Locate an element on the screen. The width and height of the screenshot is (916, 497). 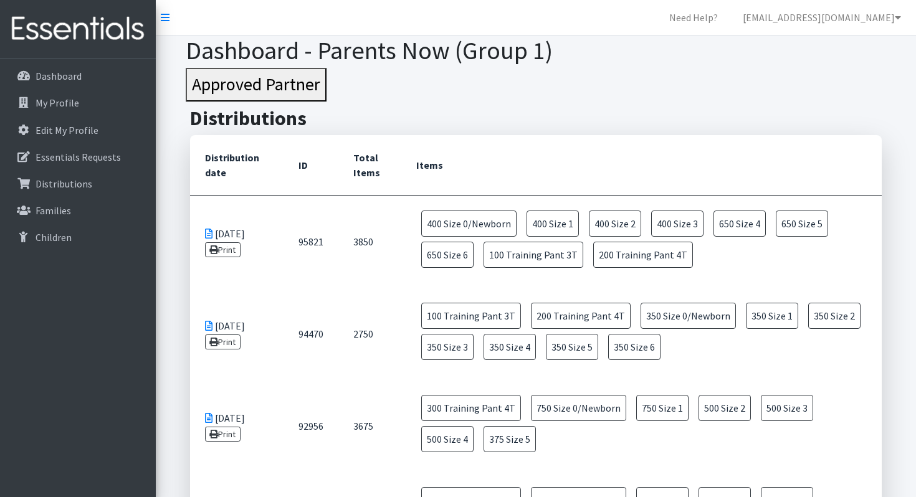
a: Distributions is located at coordinates (78, 184).